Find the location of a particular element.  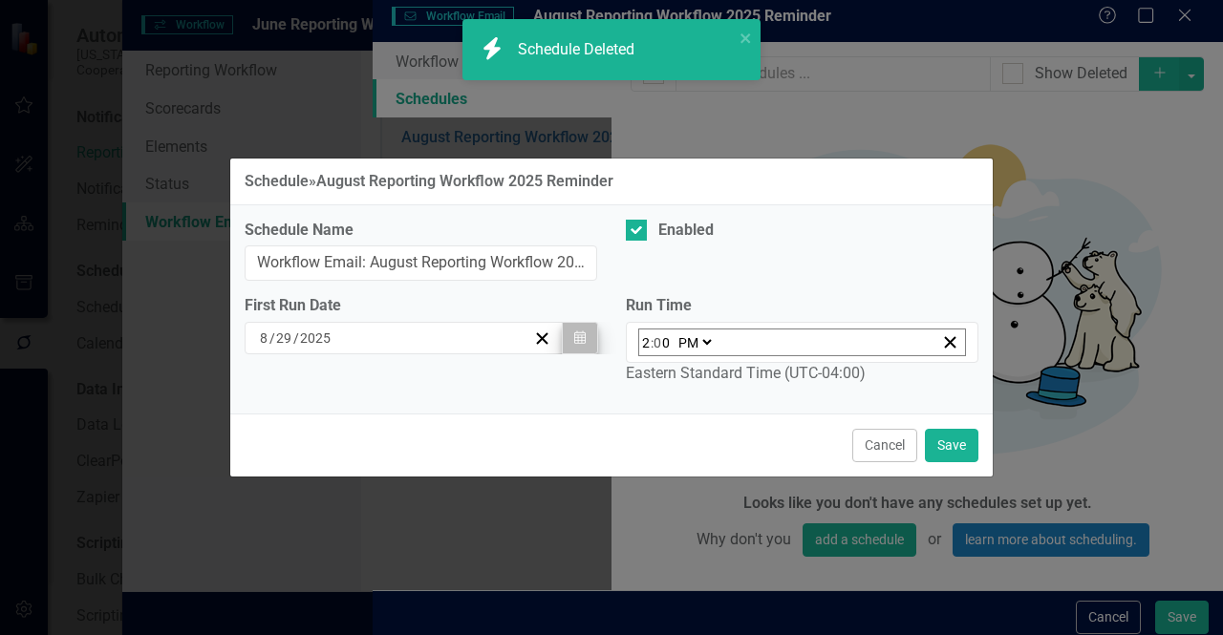

button: close is located at coordinates (746, 37).